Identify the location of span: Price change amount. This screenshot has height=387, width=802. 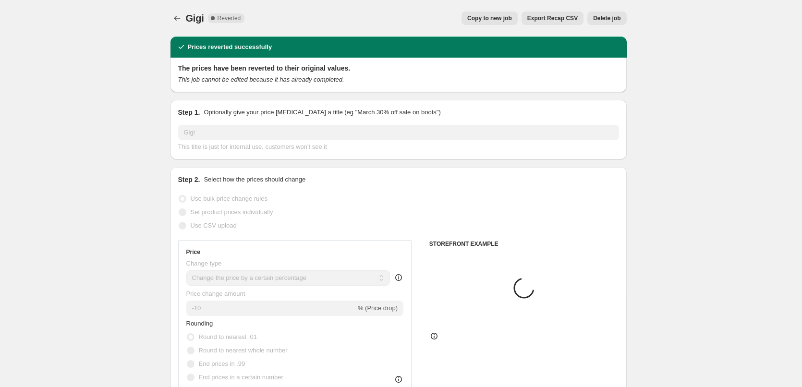
(216, 293).